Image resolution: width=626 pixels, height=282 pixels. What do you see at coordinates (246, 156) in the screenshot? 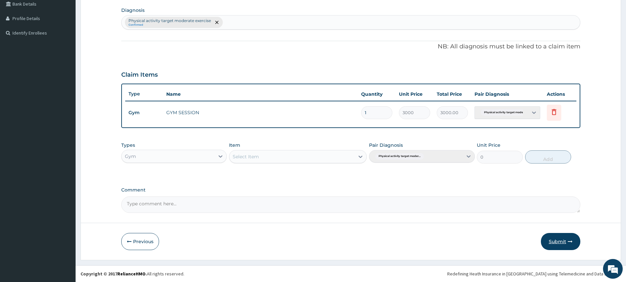
I see `div: Select Item` at bounding box center [246, 156].